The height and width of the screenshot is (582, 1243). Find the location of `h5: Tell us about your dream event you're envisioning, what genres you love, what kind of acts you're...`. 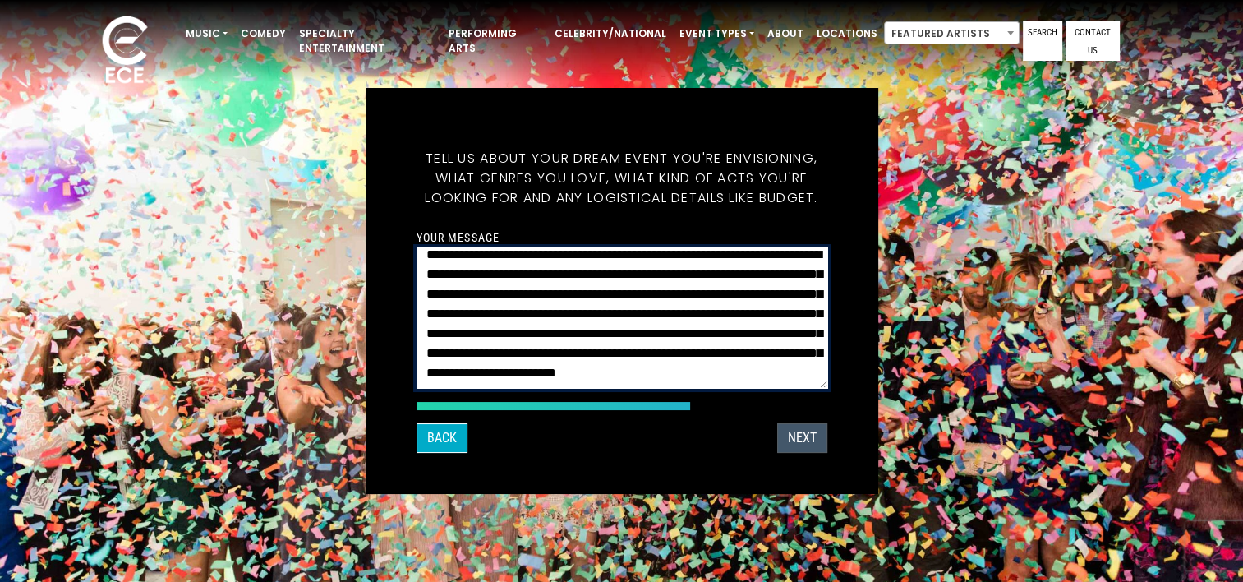

h5: Tell us about your dream event you're envisioning, what genres you love, what kind of acts you're... is located at coordinates (622, 178).